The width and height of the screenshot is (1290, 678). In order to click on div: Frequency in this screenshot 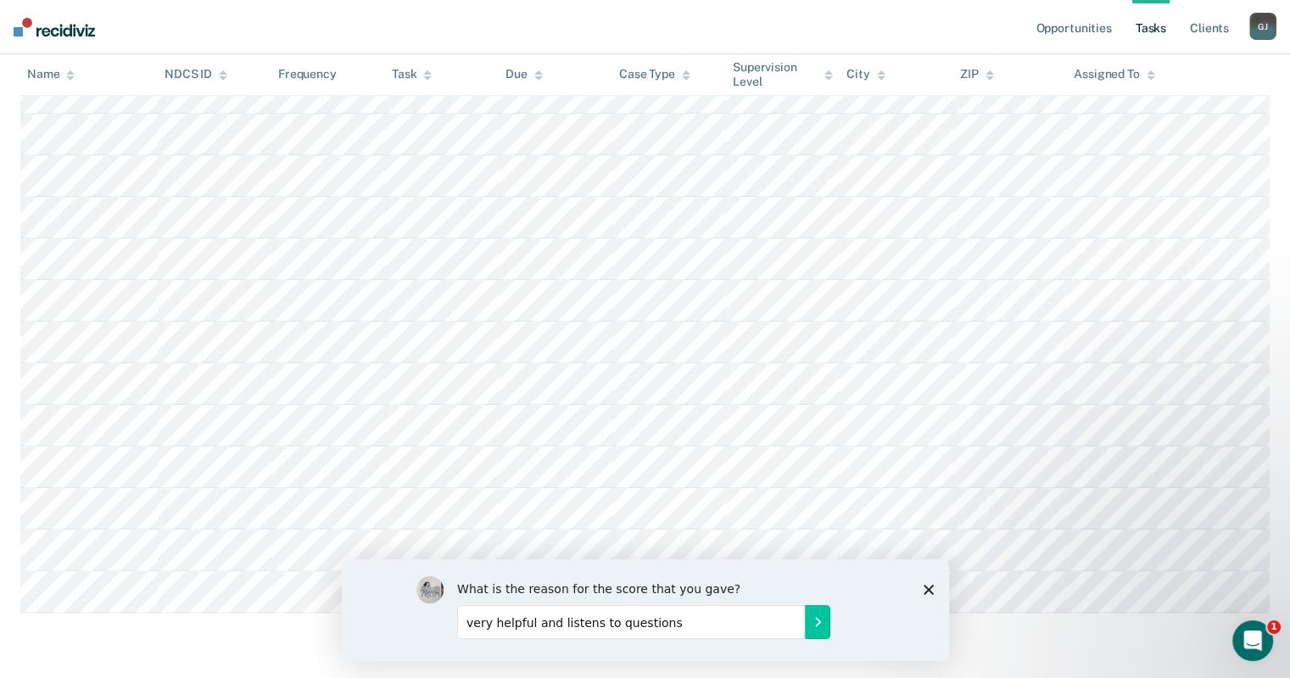, I will do `click(307, 75)`.